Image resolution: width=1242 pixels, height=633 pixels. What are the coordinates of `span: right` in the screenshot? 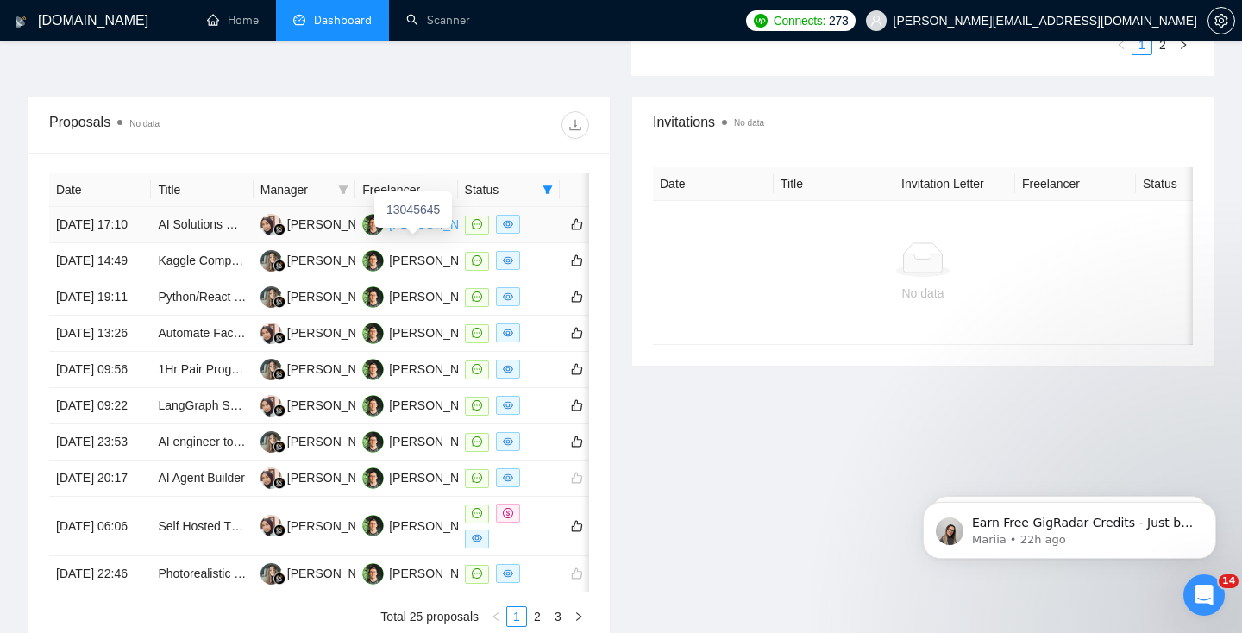 It's located at (579, 616).